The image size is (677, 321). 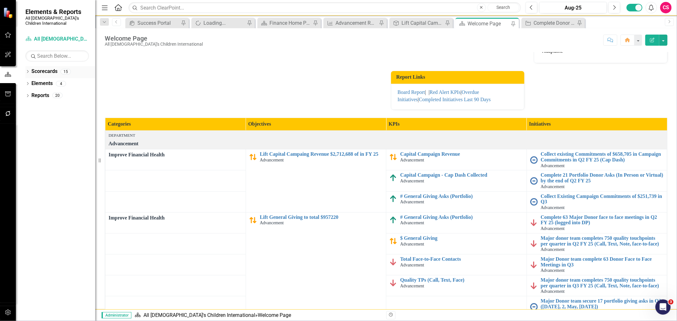 I want to click on a: Overdue Initiatives, so click(x=438, y=96).